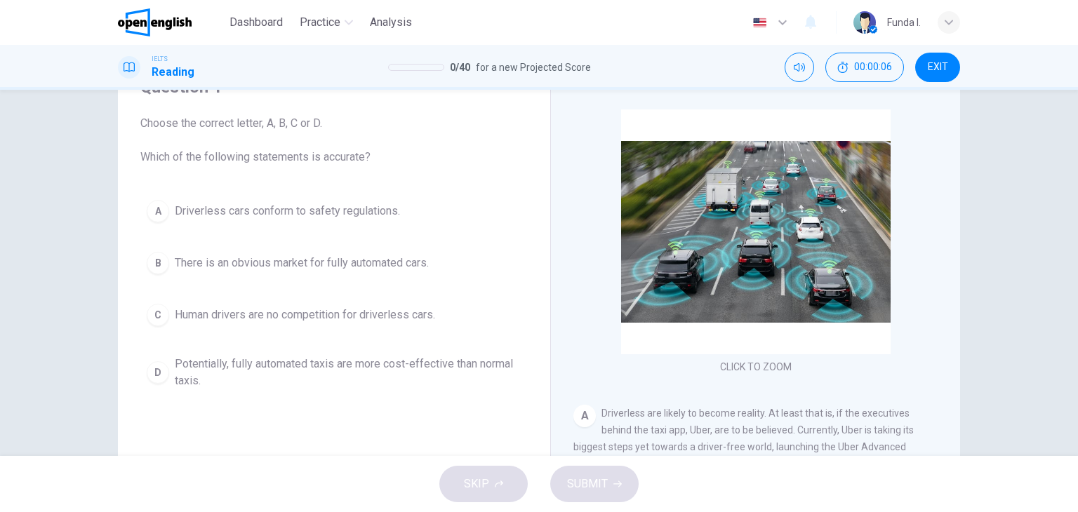  What do you see at coordinates (158, 373) in the screenshot?
I see `div: D` at bounding box center [158, 373].